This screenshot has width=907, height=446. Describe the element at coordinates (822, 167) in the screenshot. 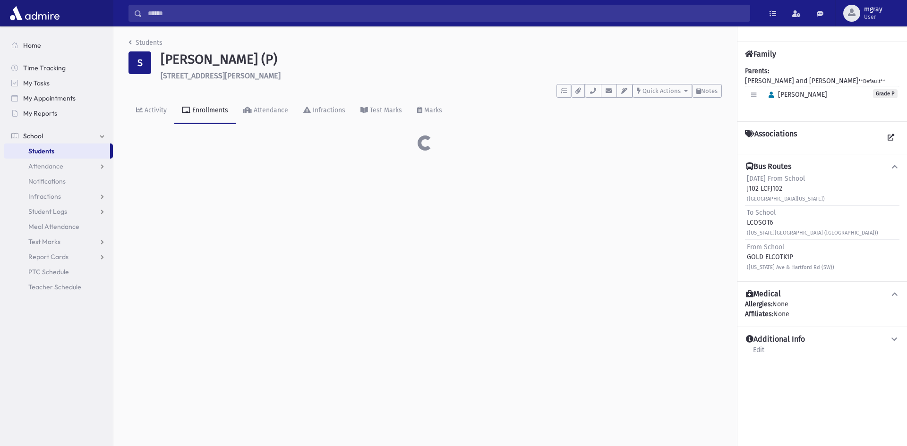

I see `button: Bus Routes` at that location.